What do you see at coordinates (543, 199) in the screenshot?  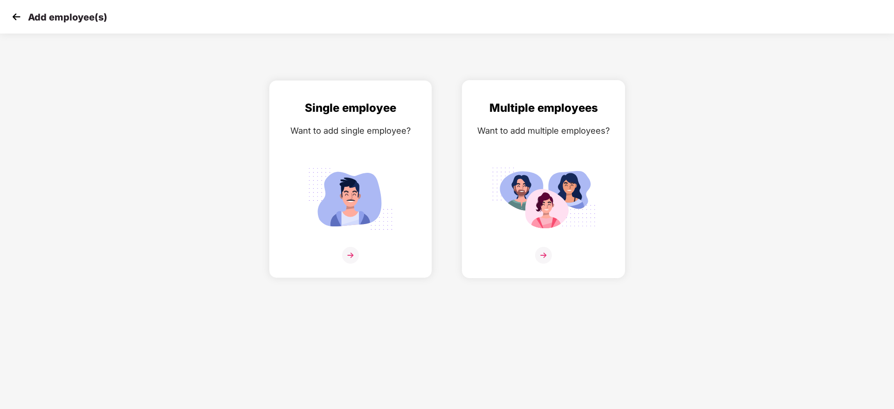 I see `img: svg+xml;base64,PHN2ZyB4bWxucz0iaHR0cDovL3d3dy53My5vcmcvMjAwMC9zdmciIGlkPSJNdWx0aXBsZV9lbXBsb3llZS...` at bounding box center [543, 199].